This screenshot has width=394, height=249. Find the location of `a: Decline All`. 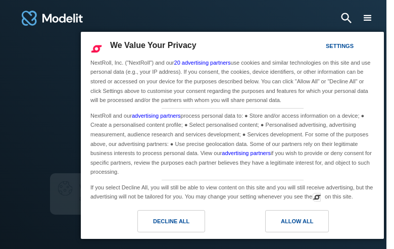

a: Decline All is located at coordinates (160, 224).